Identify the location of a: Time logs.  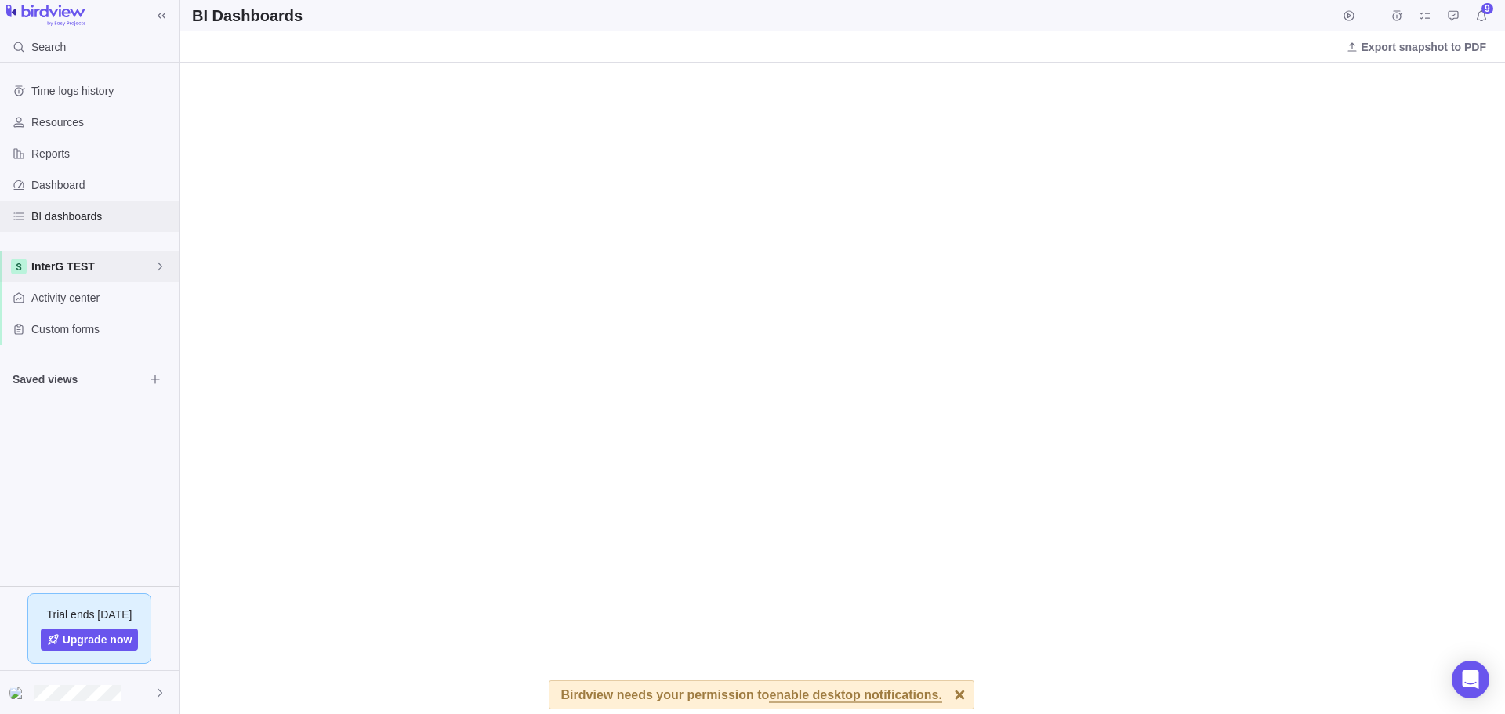
(1397, 18).